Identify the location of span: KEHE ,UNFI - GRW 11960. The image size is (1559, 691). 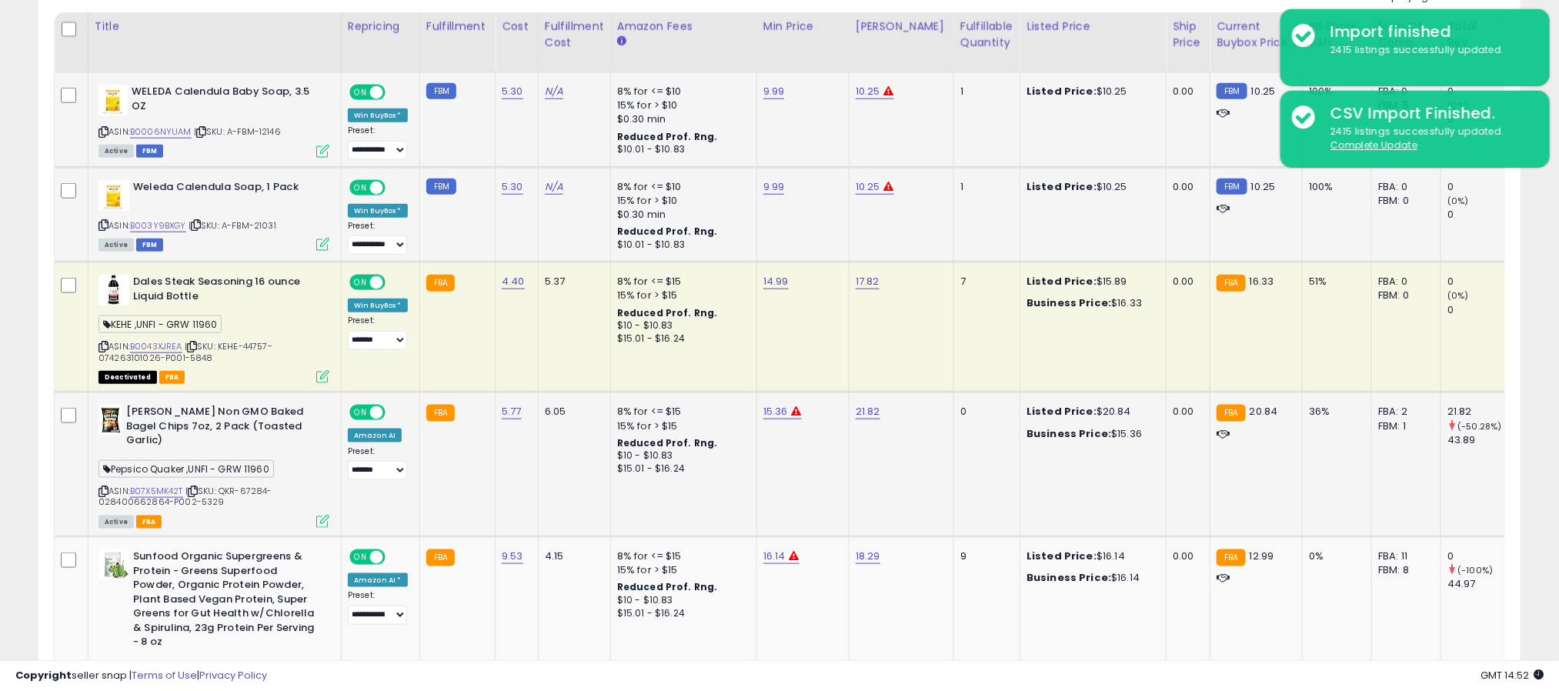
(160, 324).